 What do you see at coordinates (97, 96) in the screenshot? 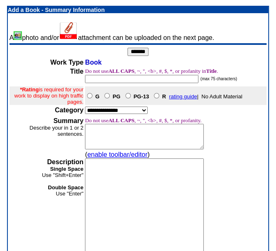
I see `b: G` at bounding box center [97, 96].